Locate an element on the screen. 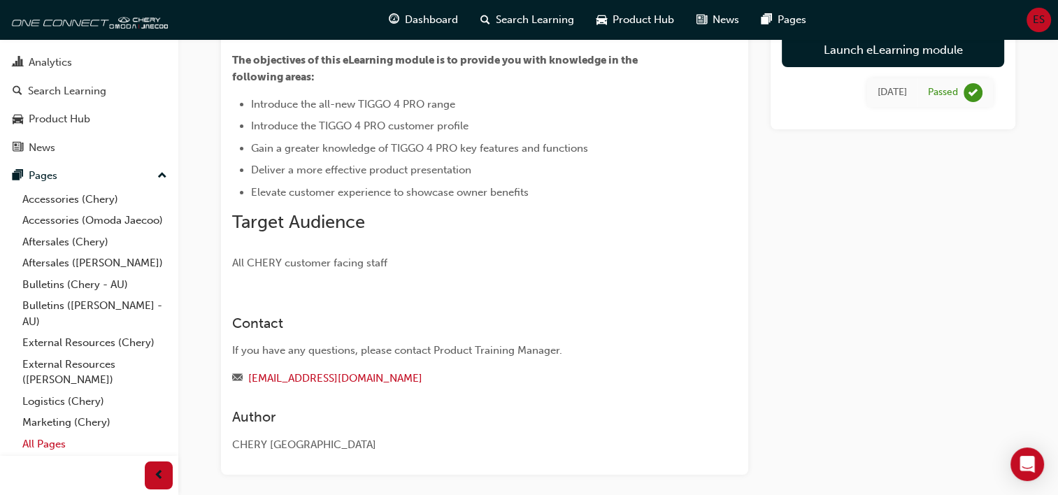  div: Analytics is located at coordinates (50, 62).